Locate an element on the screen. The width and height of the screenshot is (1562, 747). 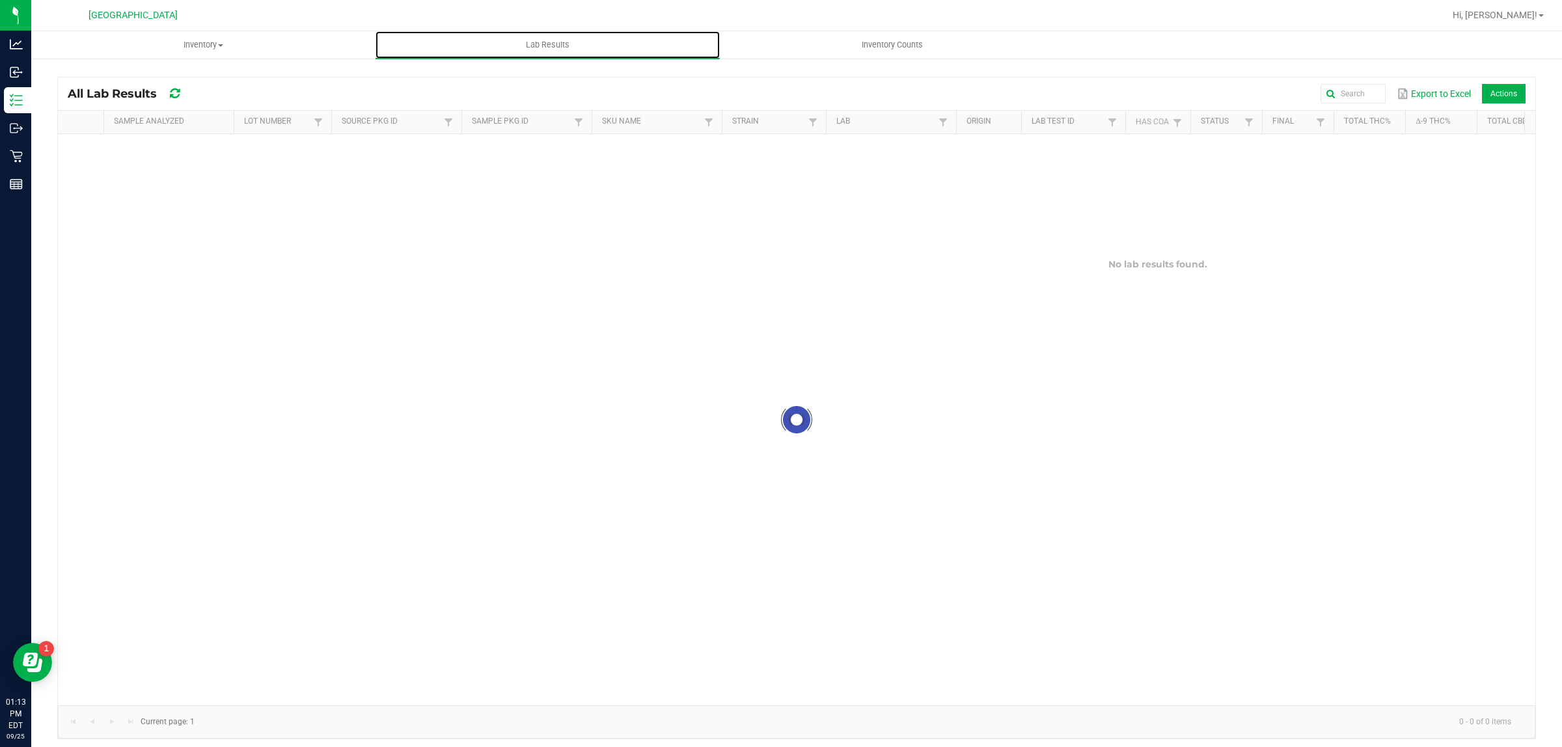
a: ∆-9 THC%Sortable is located at coordinates (1443, 122).